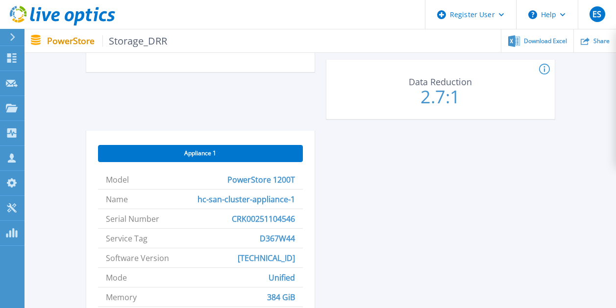 Image resolution: width=616 pixels, height=308 pixels. I want to click on span: Unified, so click(282, 277).